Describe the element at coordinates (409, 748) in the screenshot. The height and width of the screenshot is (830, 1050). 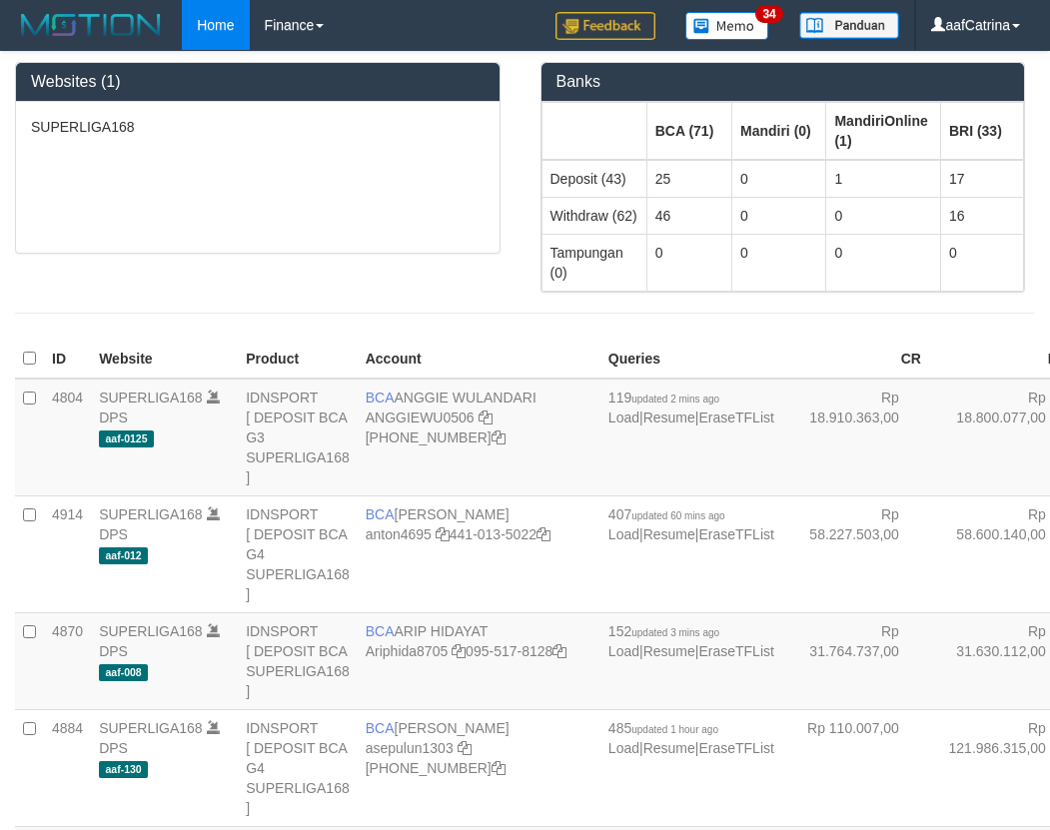
I see `a: asepulun1303` at that location.